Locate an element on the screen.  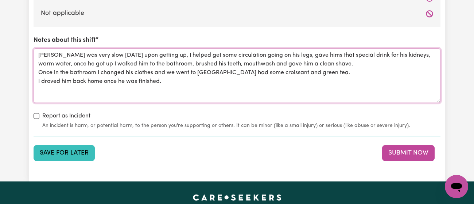
button: Submit your job report is located at coordinates (408, 153).